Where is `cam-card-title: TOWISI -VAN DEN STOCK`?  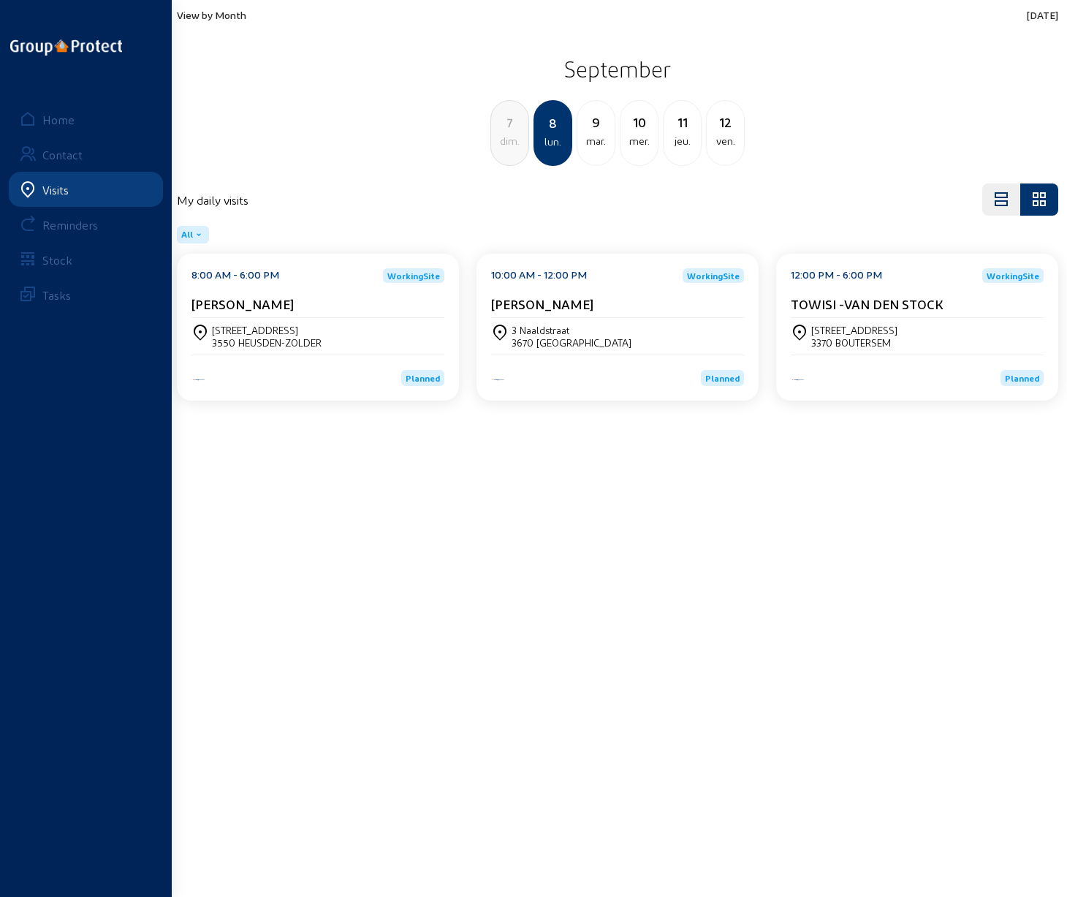 cam-card-title: TOWISI -VAN DEN STOCK is located at coordinates (867, 303).